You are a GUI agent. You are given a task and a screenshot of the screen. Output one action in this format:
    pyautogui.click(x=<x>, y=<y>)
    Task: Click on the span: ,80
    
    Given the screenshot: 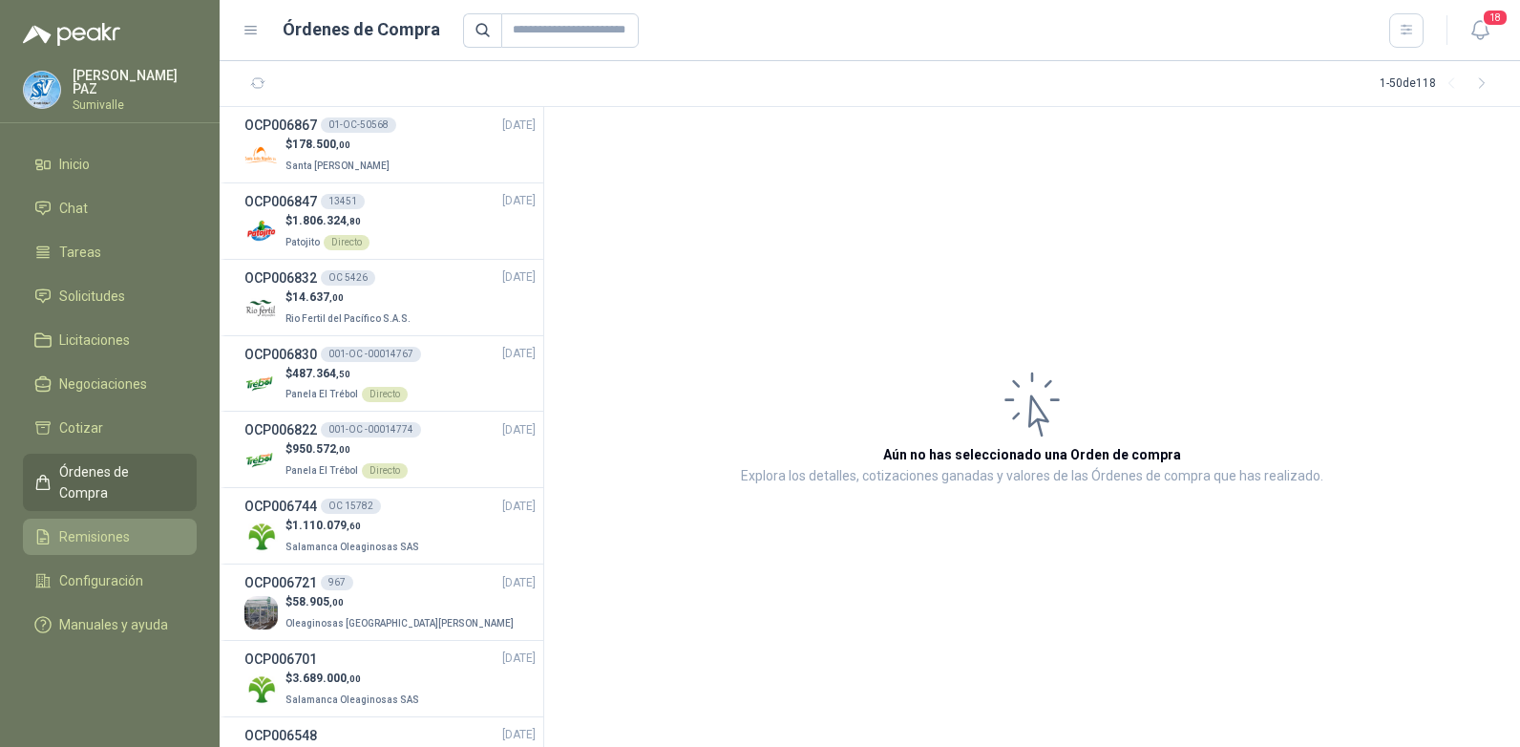 What is the action you would take?
    pyautogui.click(x=353, y=221)
    